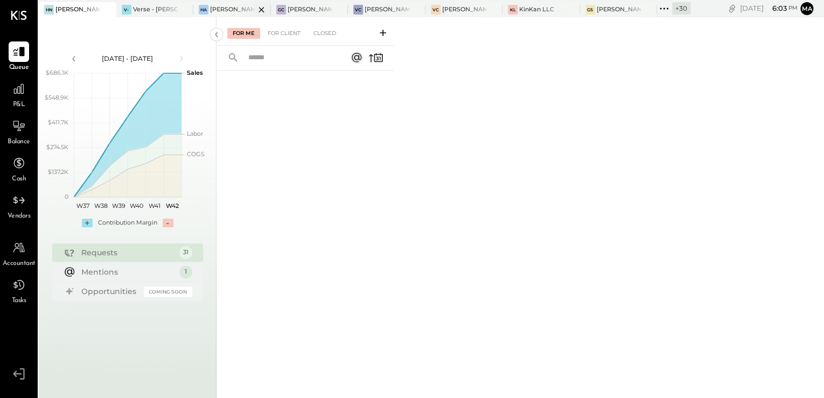 The image size is (824, 398). Describe the element at coordinates (19, 68) in the screenshot. I see `span: Queue` at that location.